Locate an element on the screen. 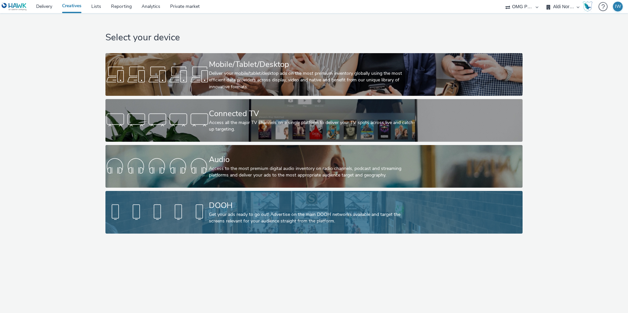 This screenshot has width=628, height=313. div: Audio is located at coordinates (312, 160).